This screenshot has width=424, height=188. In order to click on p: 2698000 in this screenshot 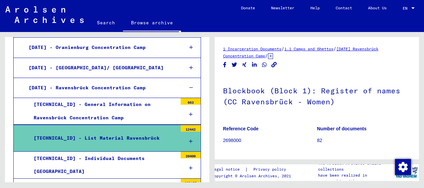, I will do `click(270, 140)`.